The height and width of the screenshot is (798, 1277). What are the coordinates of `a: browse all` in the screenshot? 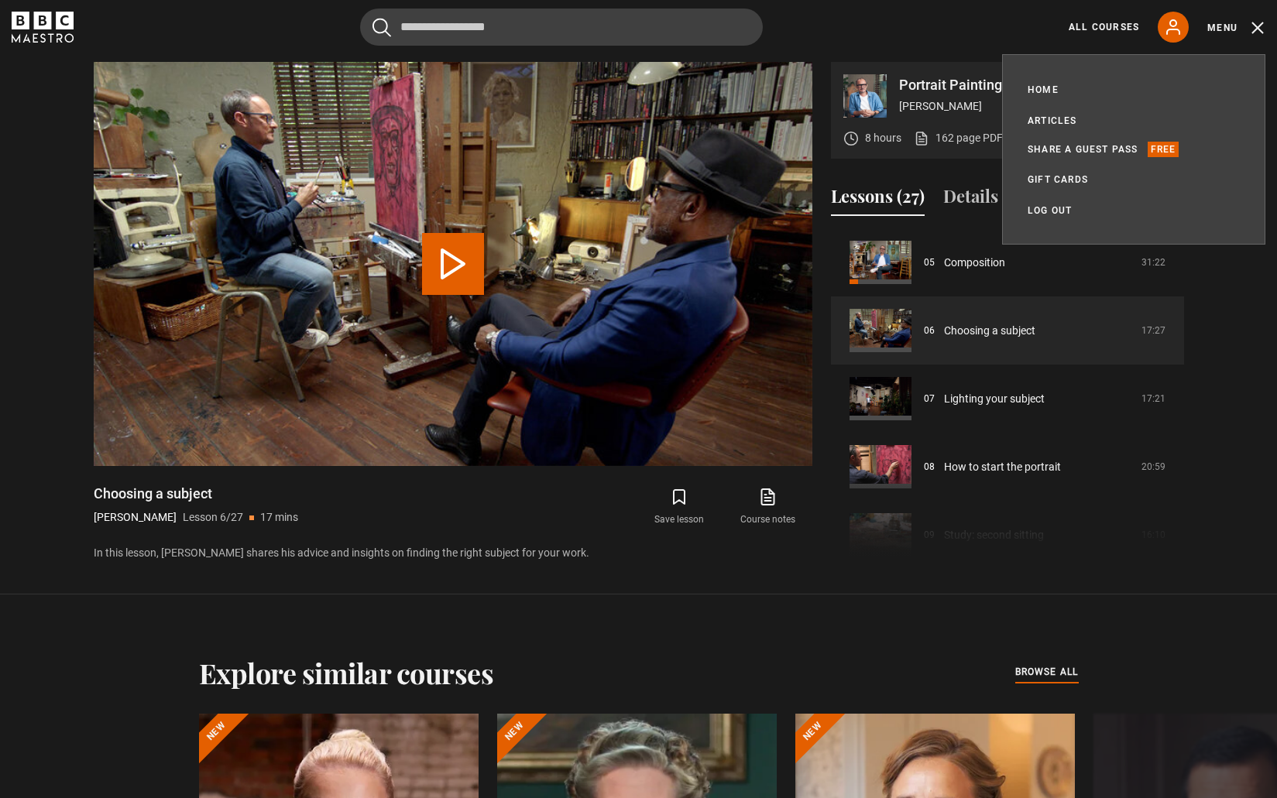 It's located at (1047, 673).